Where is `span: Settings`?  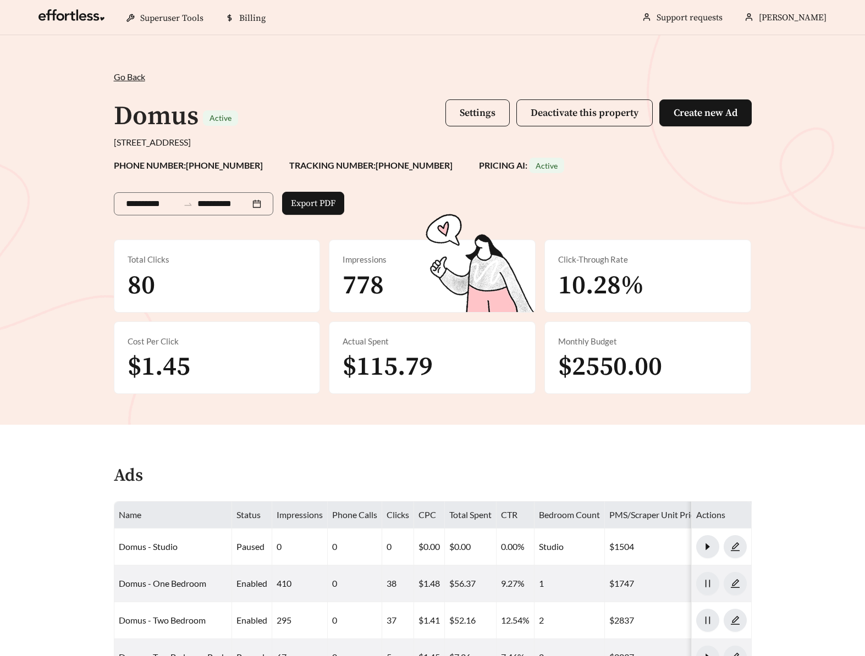
span: Settings is located at coordinates (477, 113).